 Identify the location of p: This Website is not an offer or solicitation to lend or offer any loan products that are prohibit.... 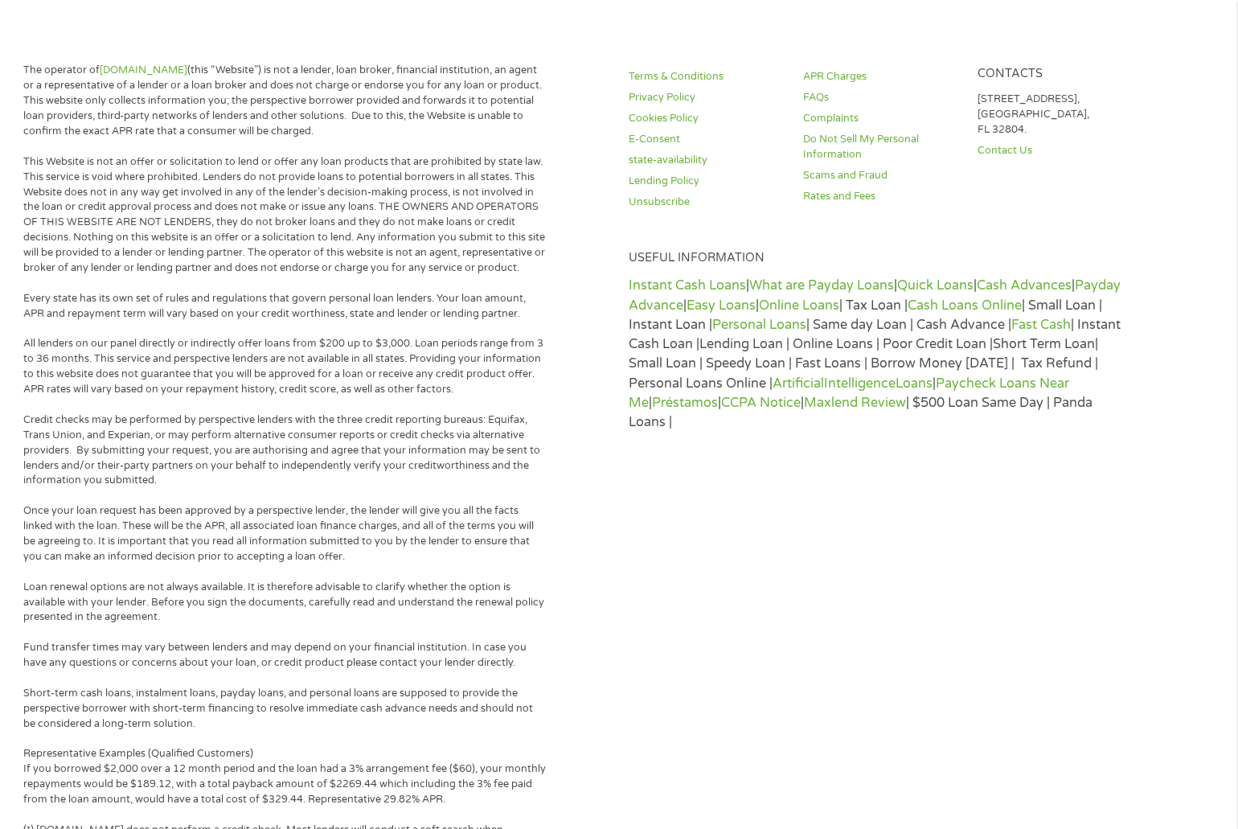
(285, 215).